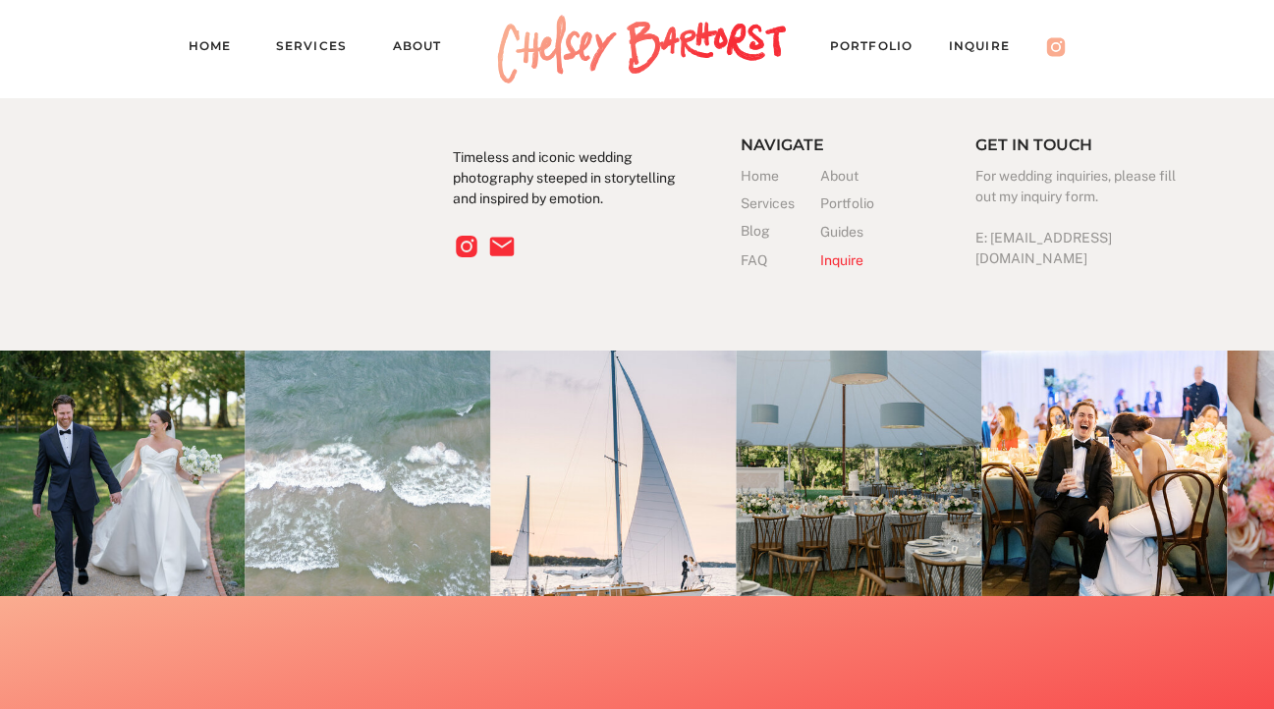 This screenshot has width=1274, height=709. Describe the element at coordinates (218, 49) in the screenshot. I see `nav: Home` at that location.